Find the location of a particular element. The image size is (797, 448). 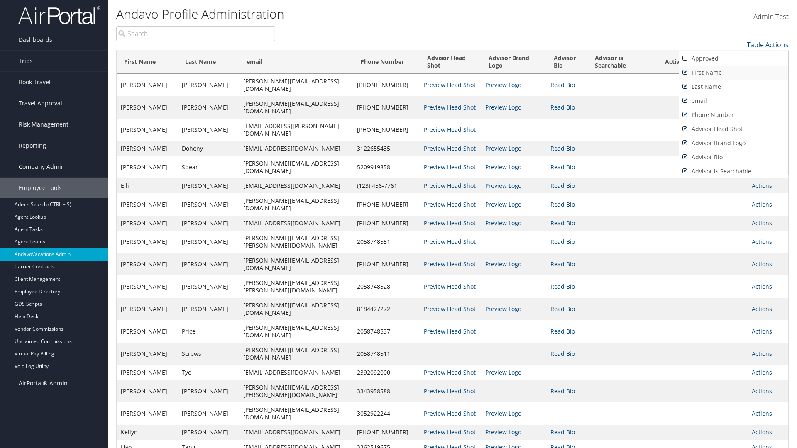

a: Advisor Head Shot is located at coordinates (733, 129).